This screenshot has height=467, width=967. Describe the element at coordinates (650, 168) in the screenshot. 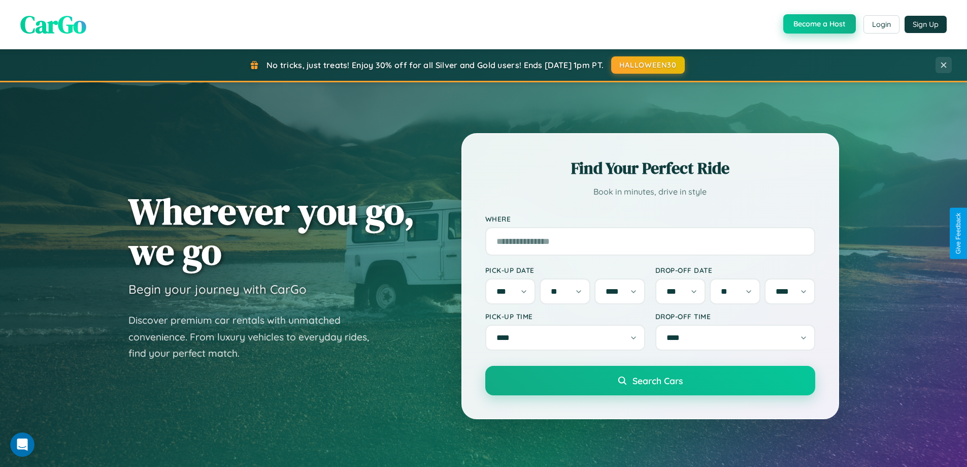

I see `h2: Find Your Perfect Ride` at that location.